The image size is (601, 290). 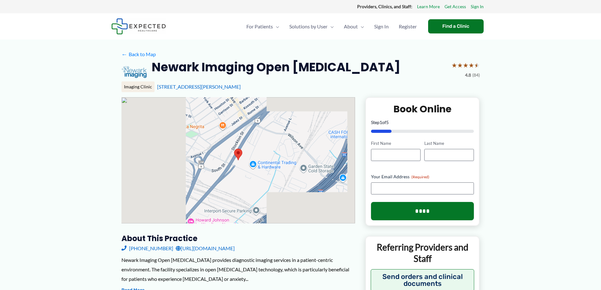 I want to click on h2: Book Online, so click(x=423, y=109).